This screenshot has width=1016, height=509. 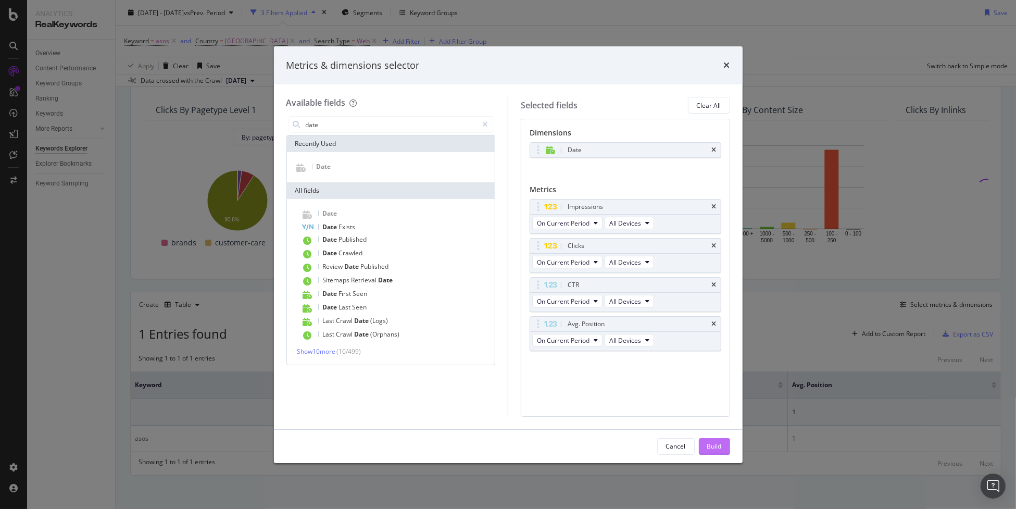 I want to click on span: Crawled, so click(x=351, y=253).